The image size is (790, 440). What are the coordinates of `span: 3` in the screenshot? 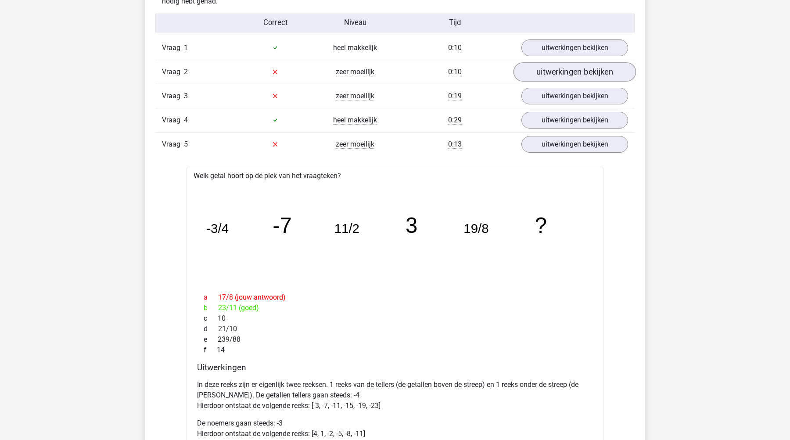 It's located at (186, 96).